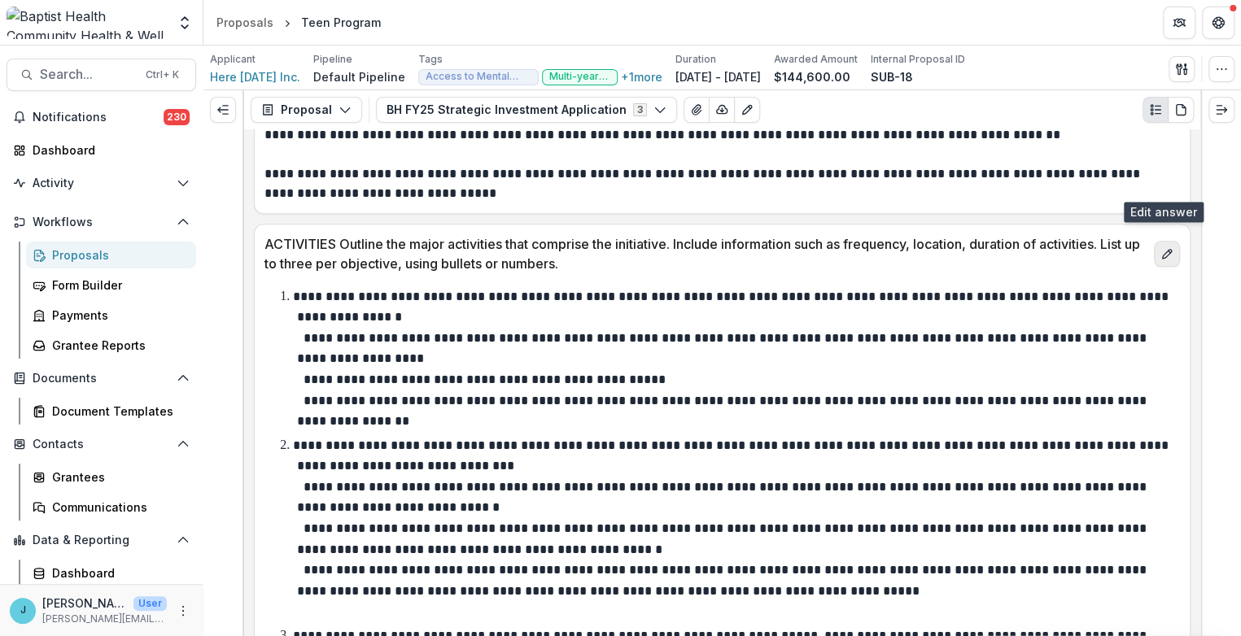 The image size is (1241, 636). I want to click on div: Form Builder, so click(117, 285).